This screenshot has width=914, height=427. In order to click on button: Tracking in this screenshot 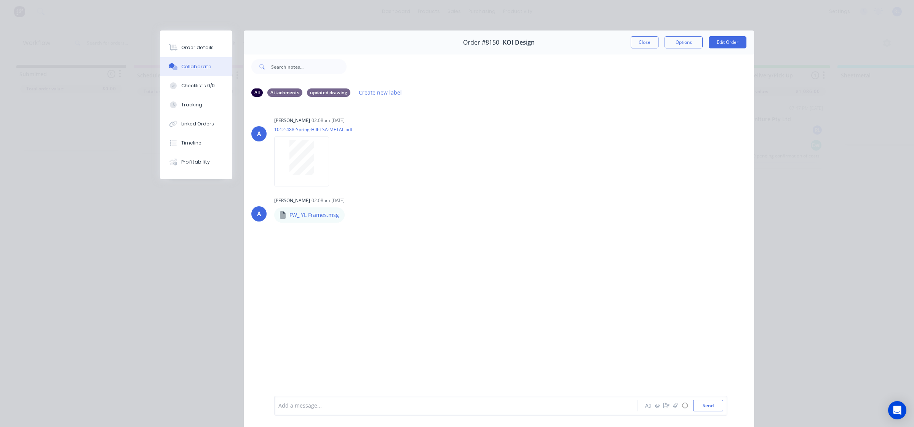, I will do `click(196, 105)`.